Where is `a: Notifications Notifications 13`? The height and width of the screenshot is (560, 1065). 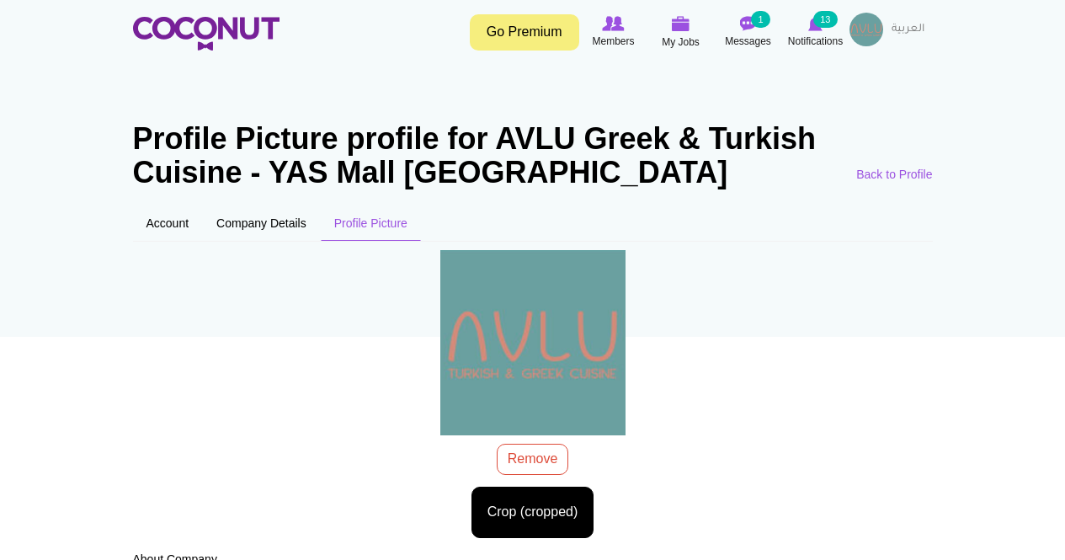 a: Notifications Notifications 13 is located at coordinates (816, 32).